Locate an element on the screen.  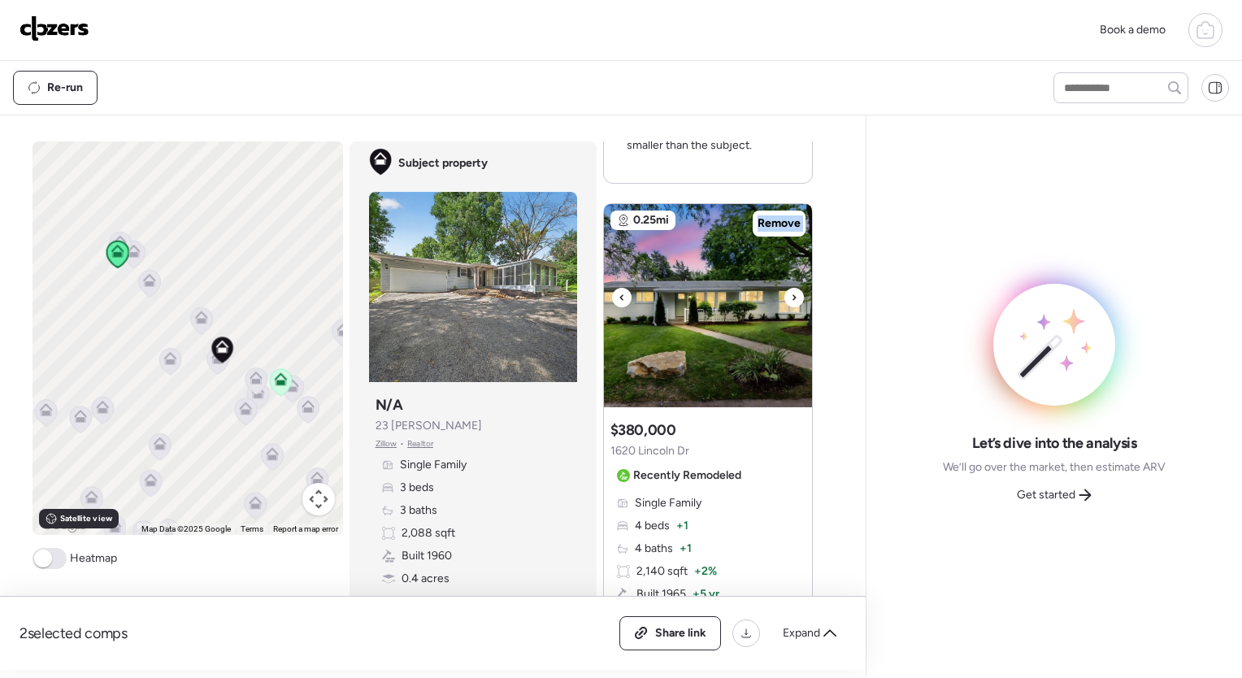
span: 2 selected comps is located at coordinates (73, 633).